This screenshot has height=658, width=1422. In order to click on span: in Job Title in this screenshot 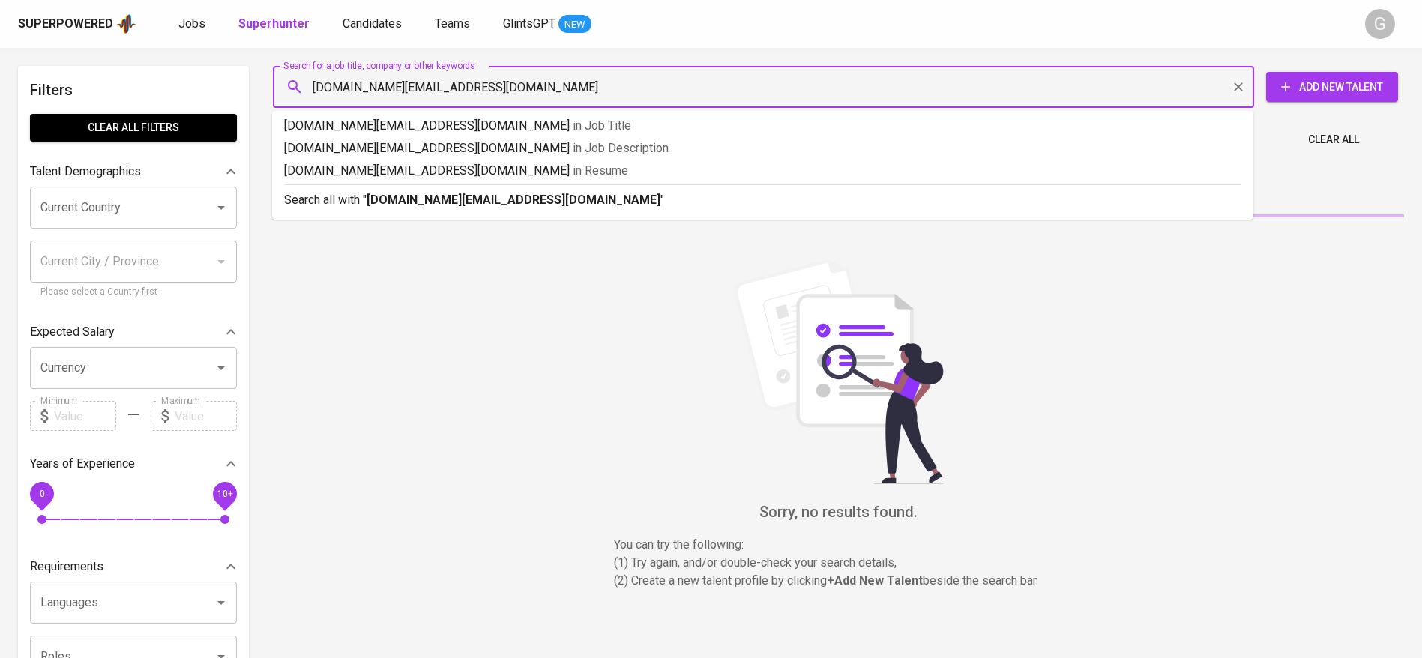, I will do `click(602, 125)`.